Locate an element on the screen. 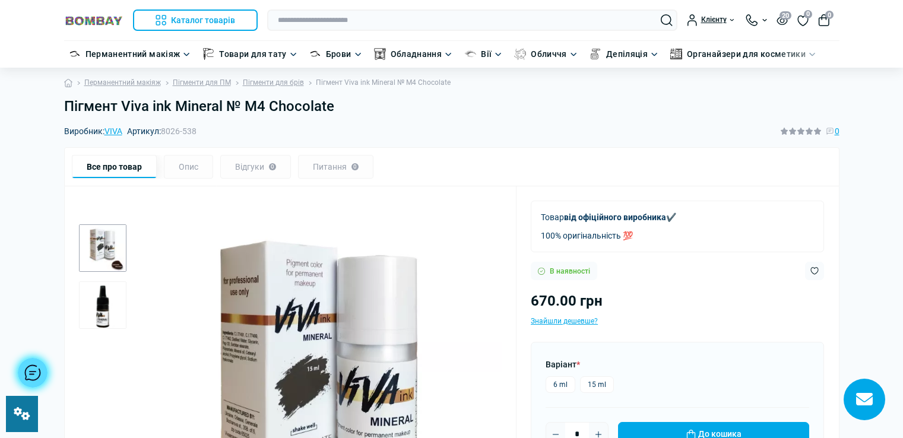 The height and width of the screenshot is (438, 903). div: 1 / 2 is located at coordinates (103, 248).